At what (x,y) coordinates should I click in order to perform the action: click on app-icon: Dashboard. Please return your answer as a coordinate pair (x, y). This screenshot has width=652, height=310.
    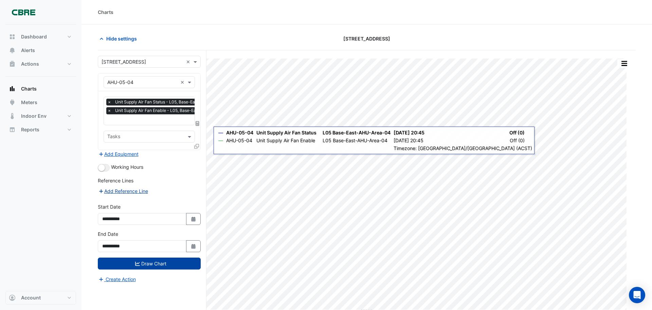
    Looking at the image, I should click on (12, 37).